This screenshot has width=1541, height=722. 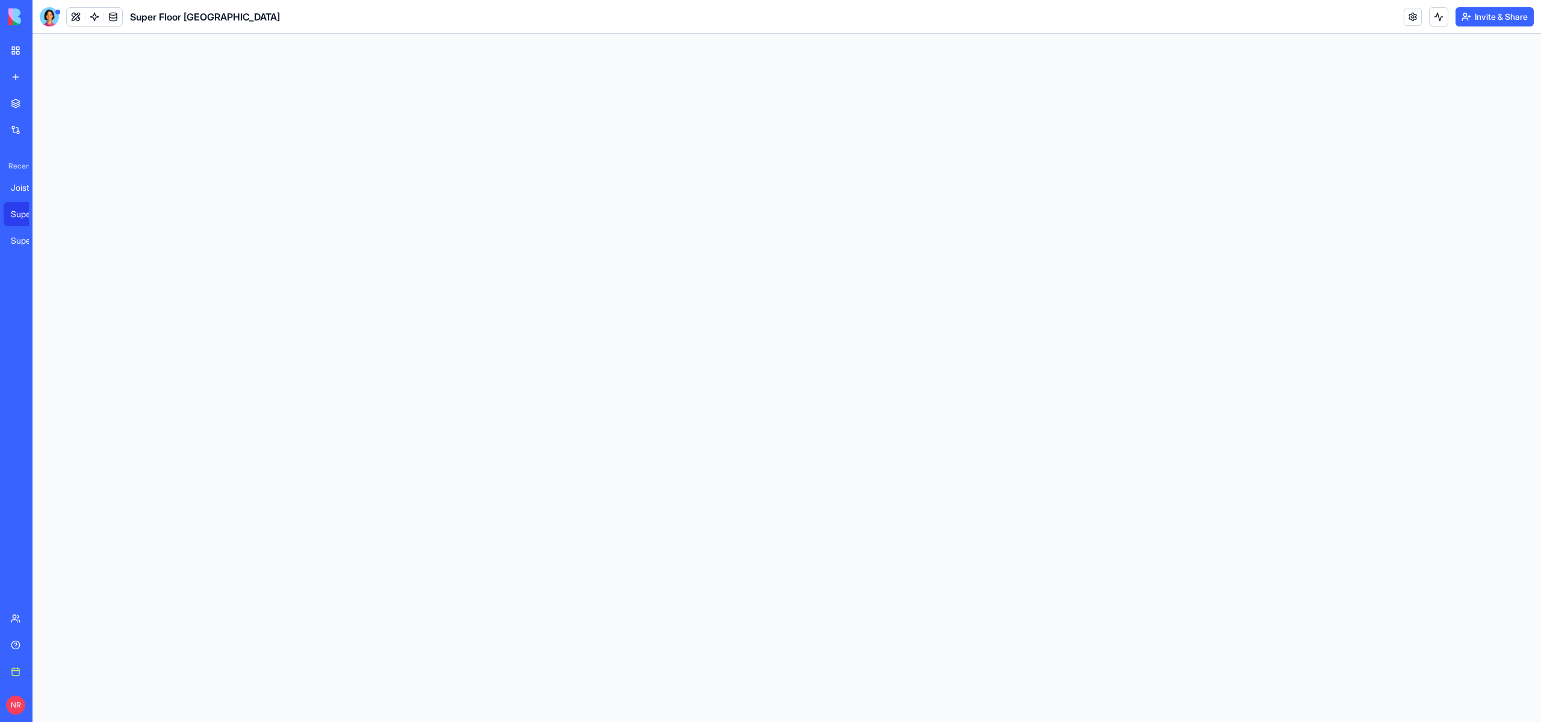 I want to click on div: Joist Master Production, so click(x=28, y=188).